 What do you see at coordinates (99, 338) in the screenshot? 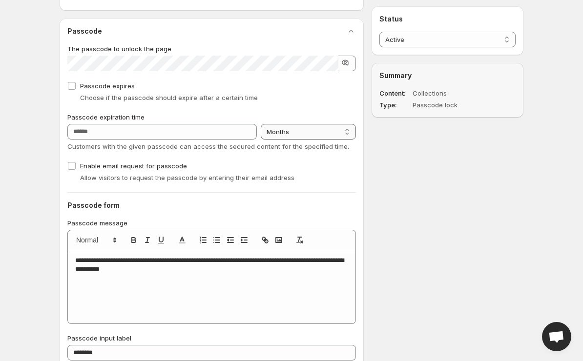
I see `span: Passcode input label` at bounding box center [99, 338].